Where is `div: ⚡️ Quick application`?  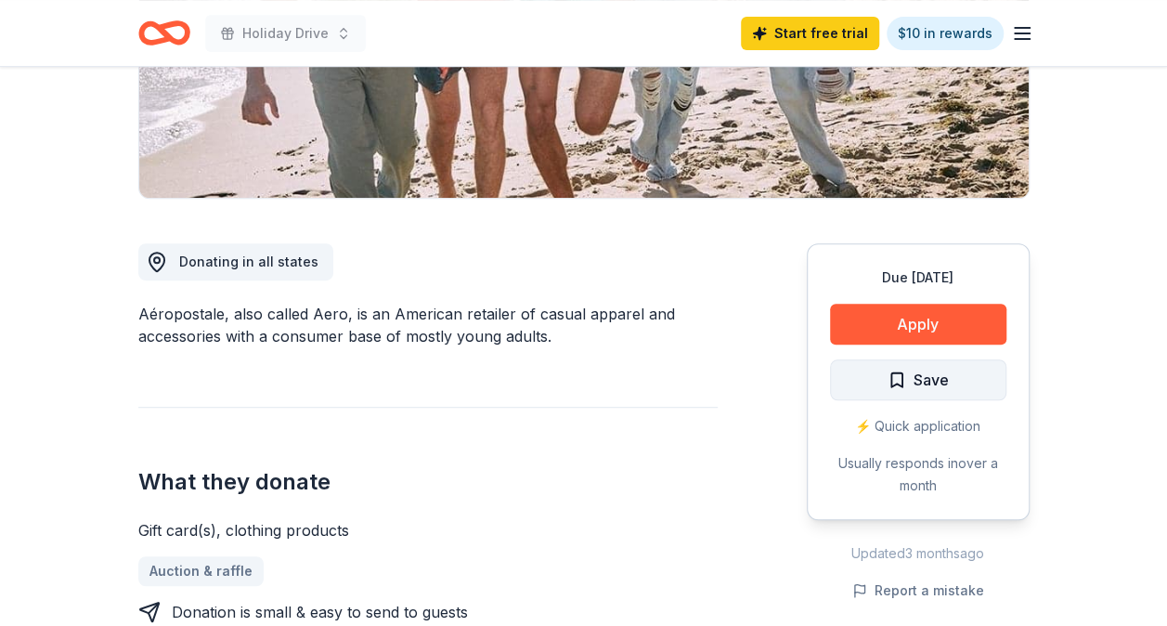
div: ⚡️ Quick application is located at coordinates (918, 426).